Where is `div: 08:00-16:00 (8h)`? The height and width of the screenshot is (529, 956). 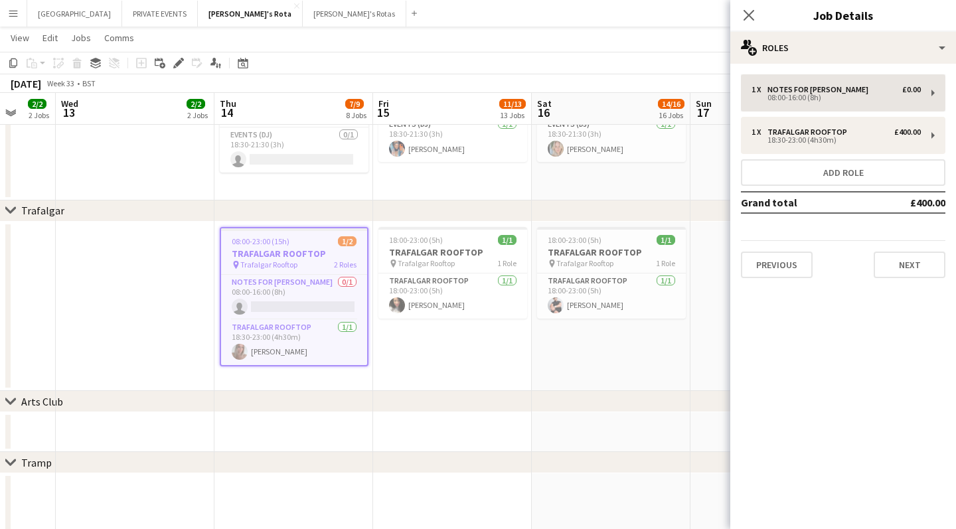
div: 08:00-16:00 (8h) is located at coordinates (836, 98).